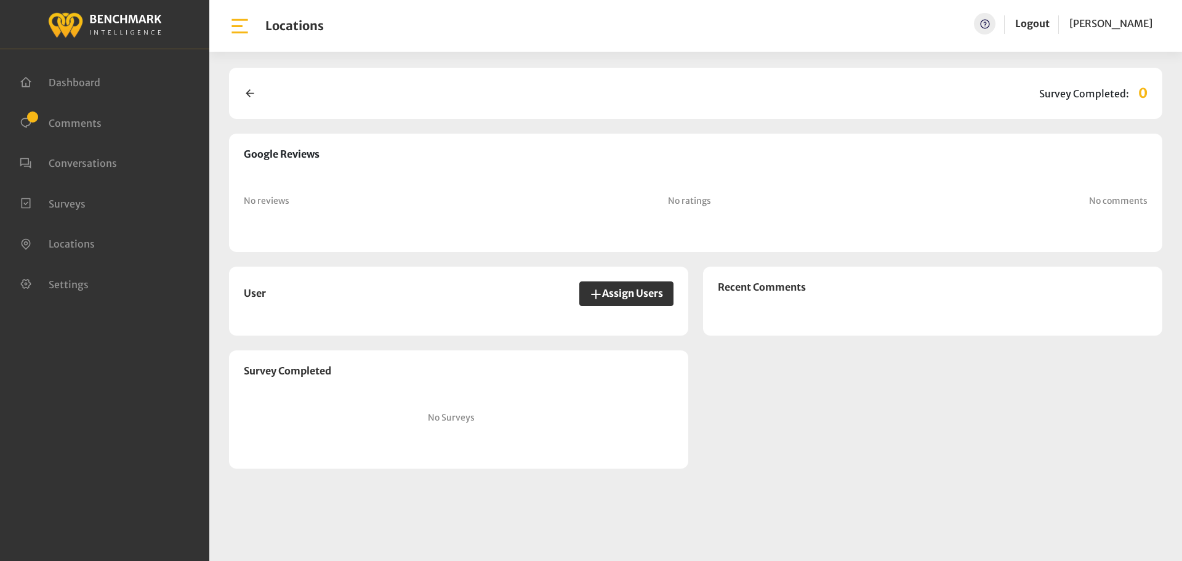 The height and width of the screenshot is (561, 1182). Describe the element at coordinates (1084, 94) in the screenshot. I see `p: Survey Completed:` at that location.